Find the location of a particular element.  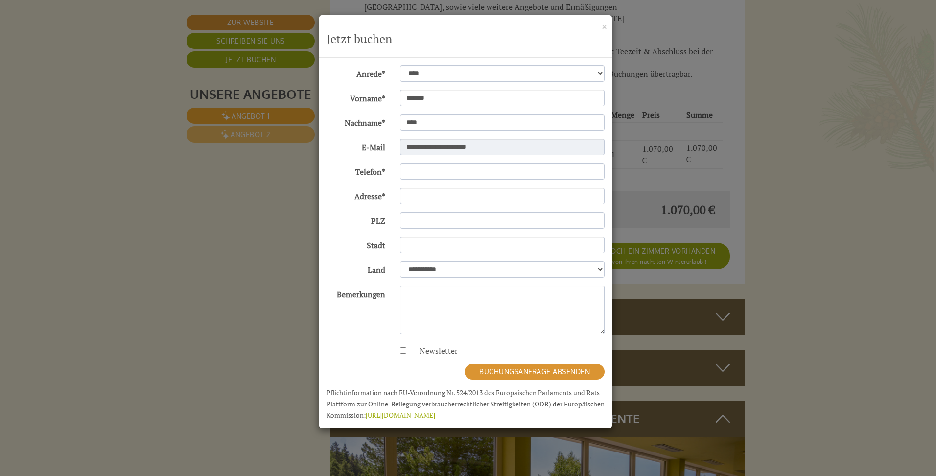

small: 23:16 is located at coordinates (88, 51).